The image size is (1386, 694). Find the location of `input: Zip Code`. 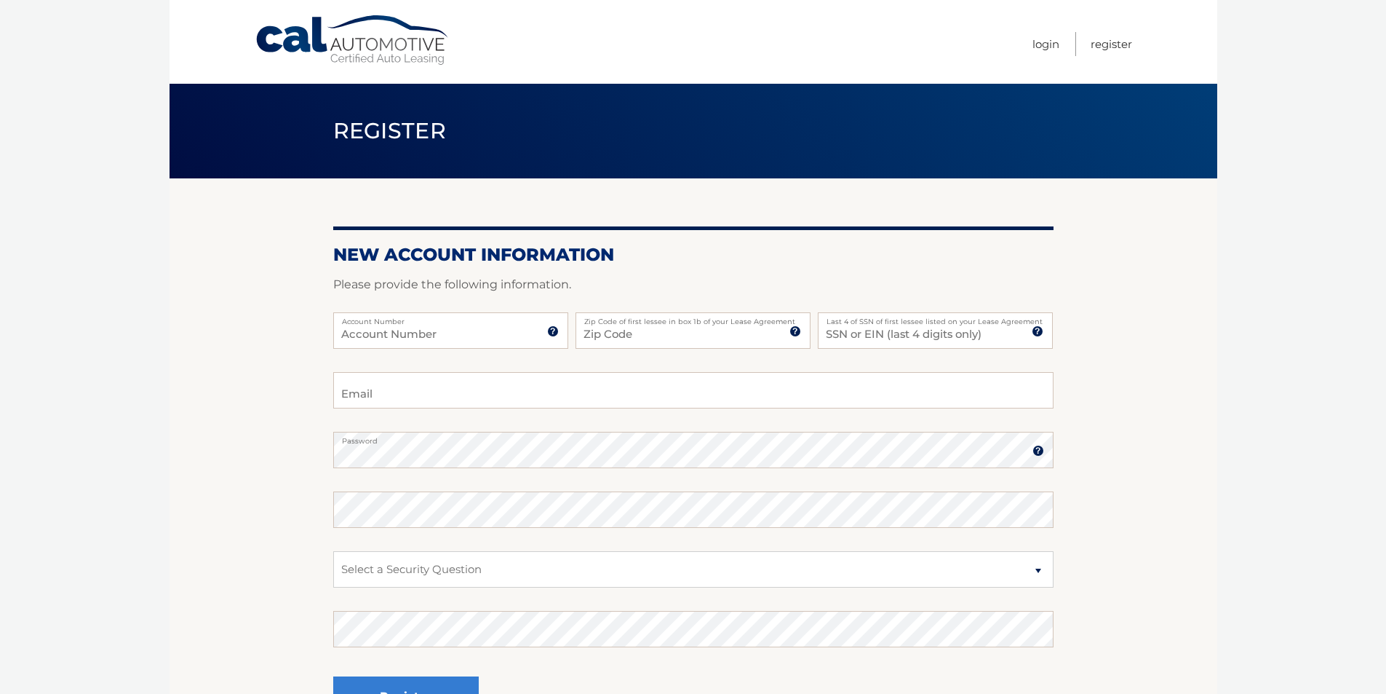

input: Zip Code is located at coordinates (693, 330).